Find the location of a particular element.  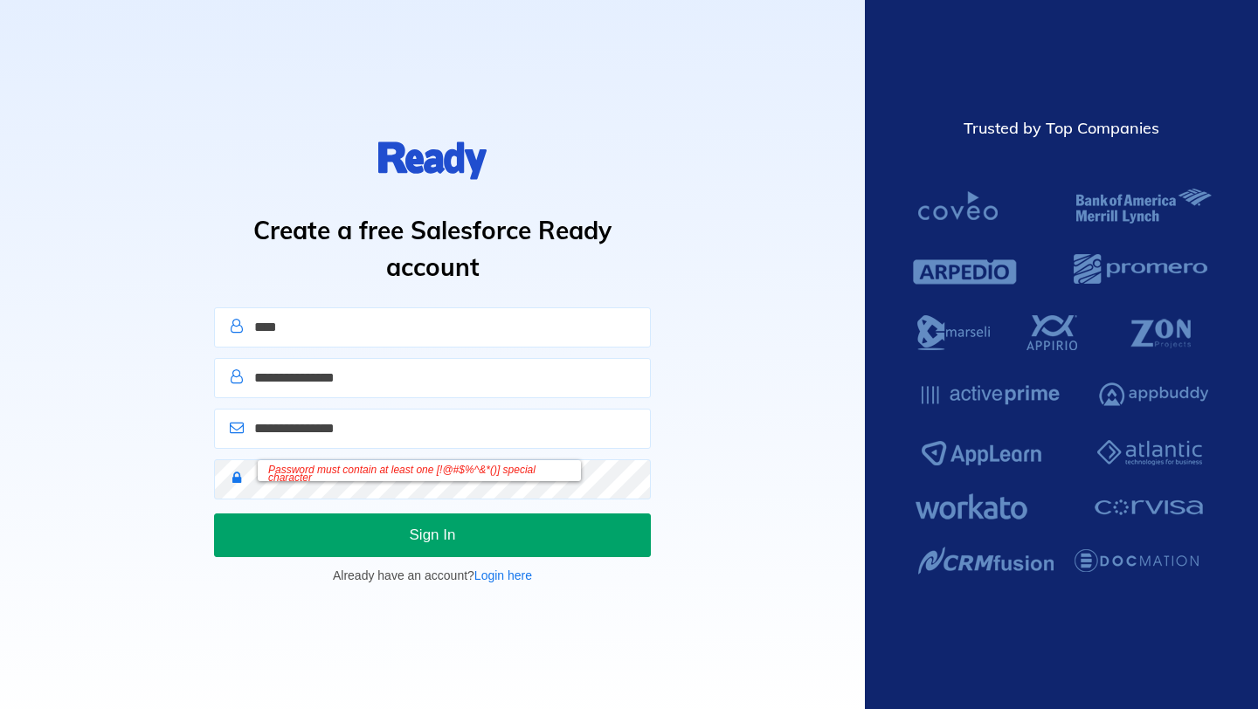

img: logo is located at coordinates (432, 161).